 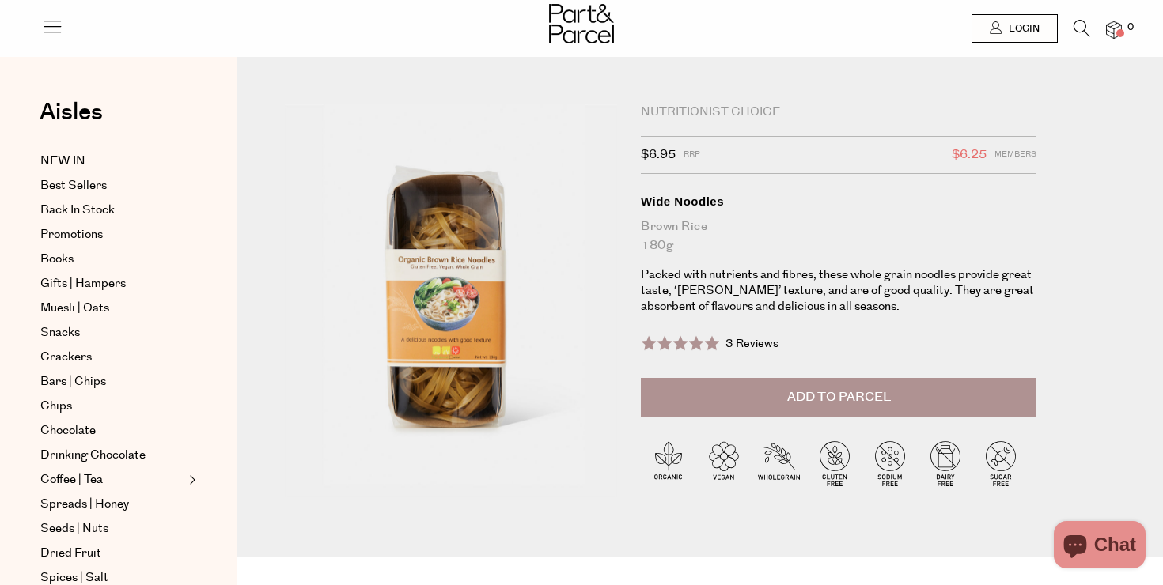 I want to click on img: P_P-ICONS-Live_Bec_V11_Sodium_Free.svg, so click(x=890, y=464).